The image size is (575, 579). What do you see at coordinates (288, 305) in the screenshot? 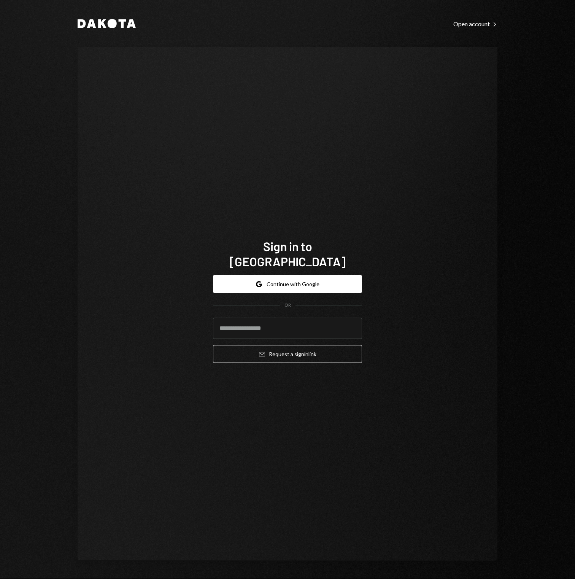
I see `div: OR` at bounding box center [288, 305].